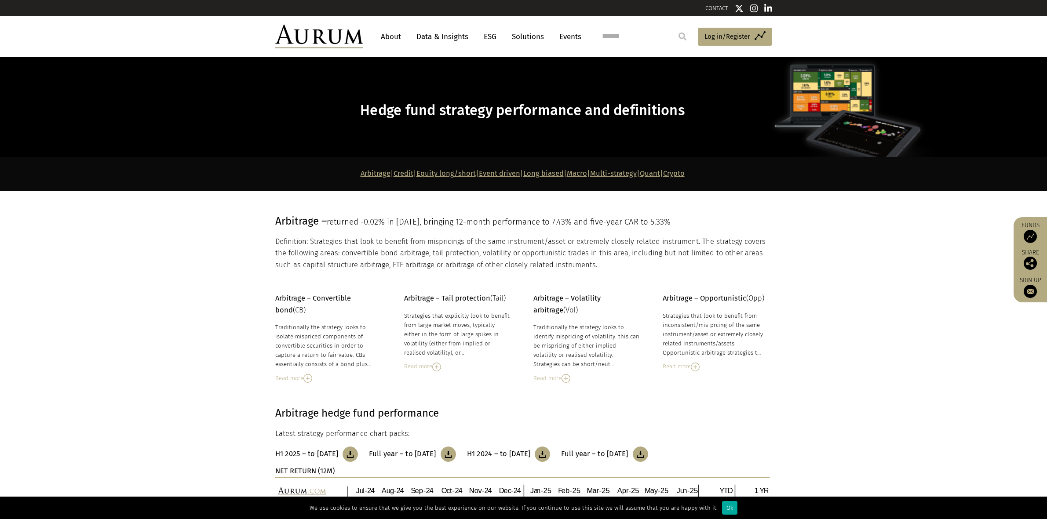  I want to click on strong: Arbitrage – Convertible bond, so click(313, 304).